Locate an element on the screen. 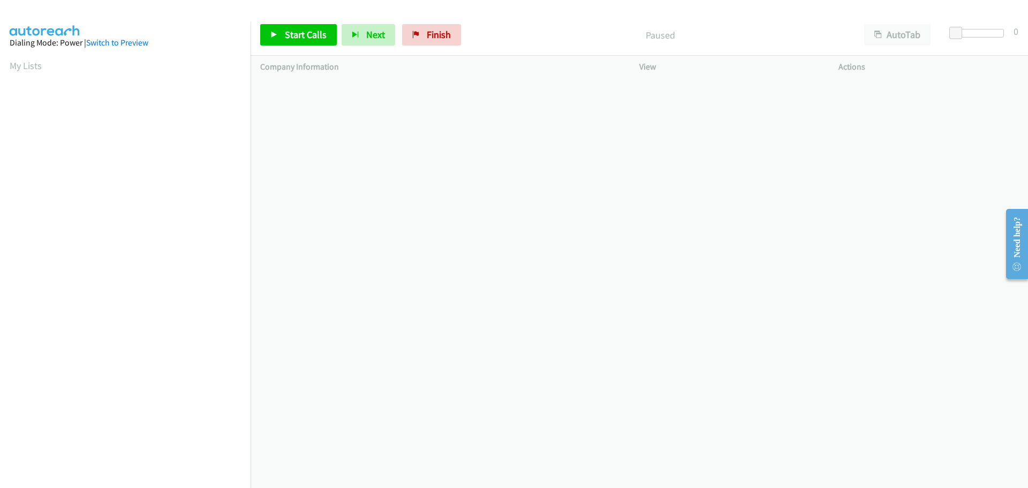  div: Need help? is located at coordinates (20, 36).